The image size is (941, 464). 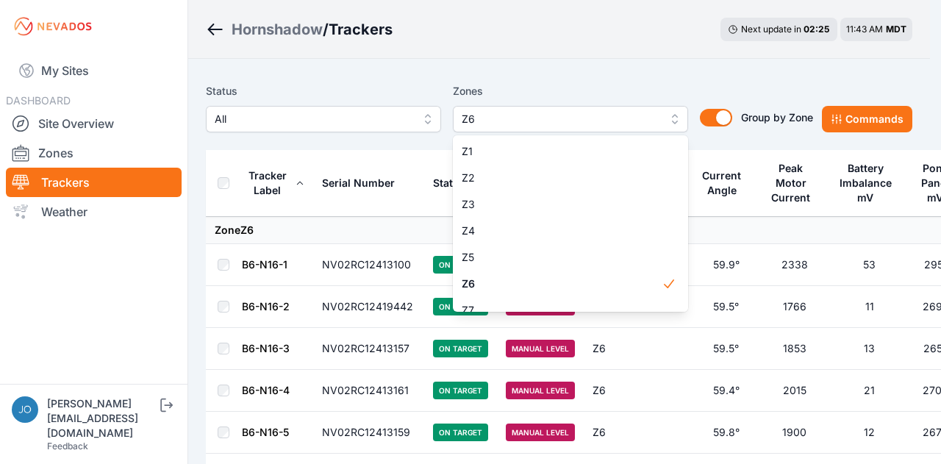 I want to click on span: Z1, so click(x=562, y=151).